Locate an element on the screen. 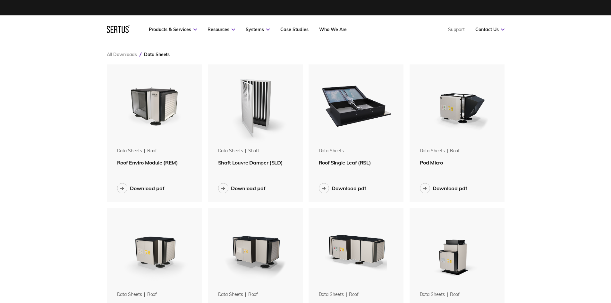 The width and height of the screenshot is (611, 303). span: Shaft Louvre Damper (SLD) is located at coordinates (251, 163).